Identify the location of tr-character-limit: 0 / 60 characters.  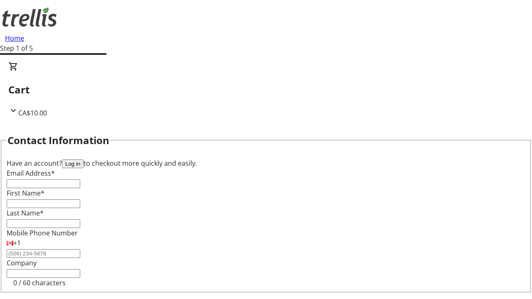
(39, 283).